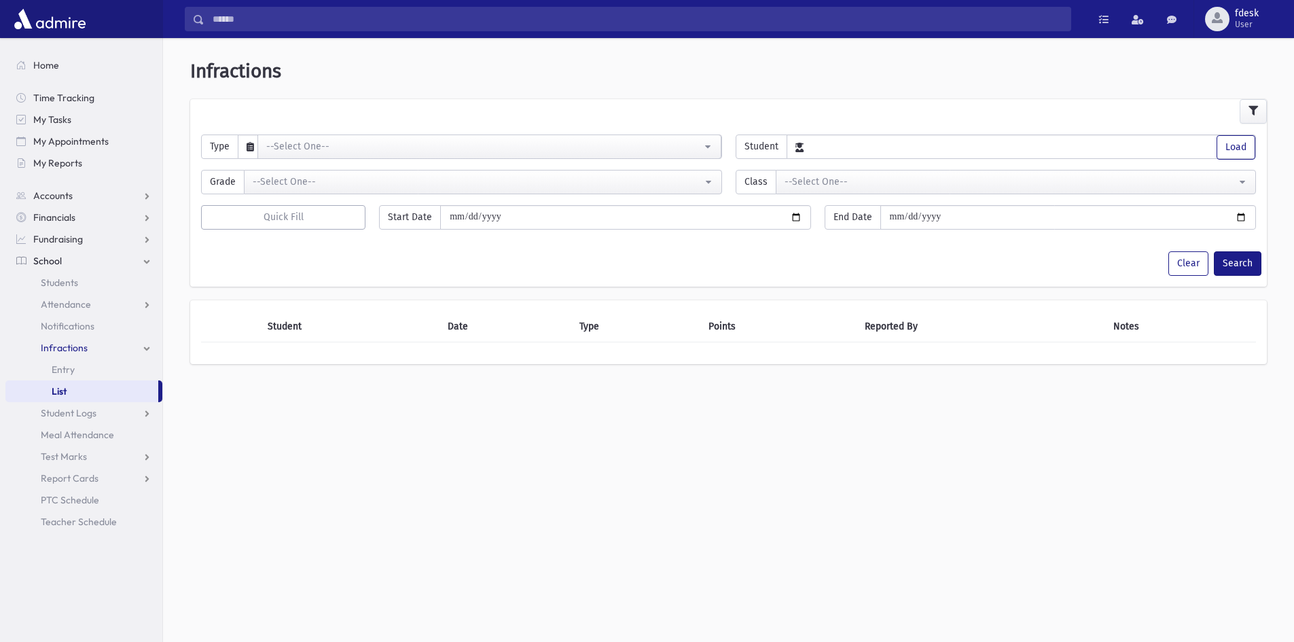 This screenshot has height=642, width=1294. I want to click on span: fdesk, so click(1246, 14).